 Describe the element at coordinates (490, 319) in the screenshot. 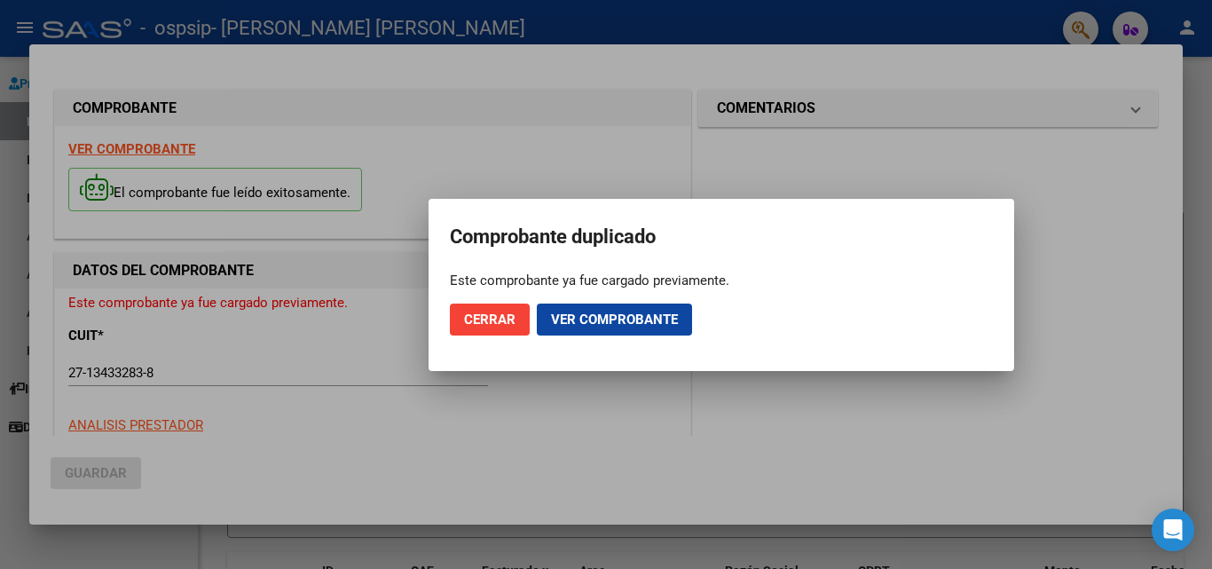

I see `button: Cerrar` at that location.